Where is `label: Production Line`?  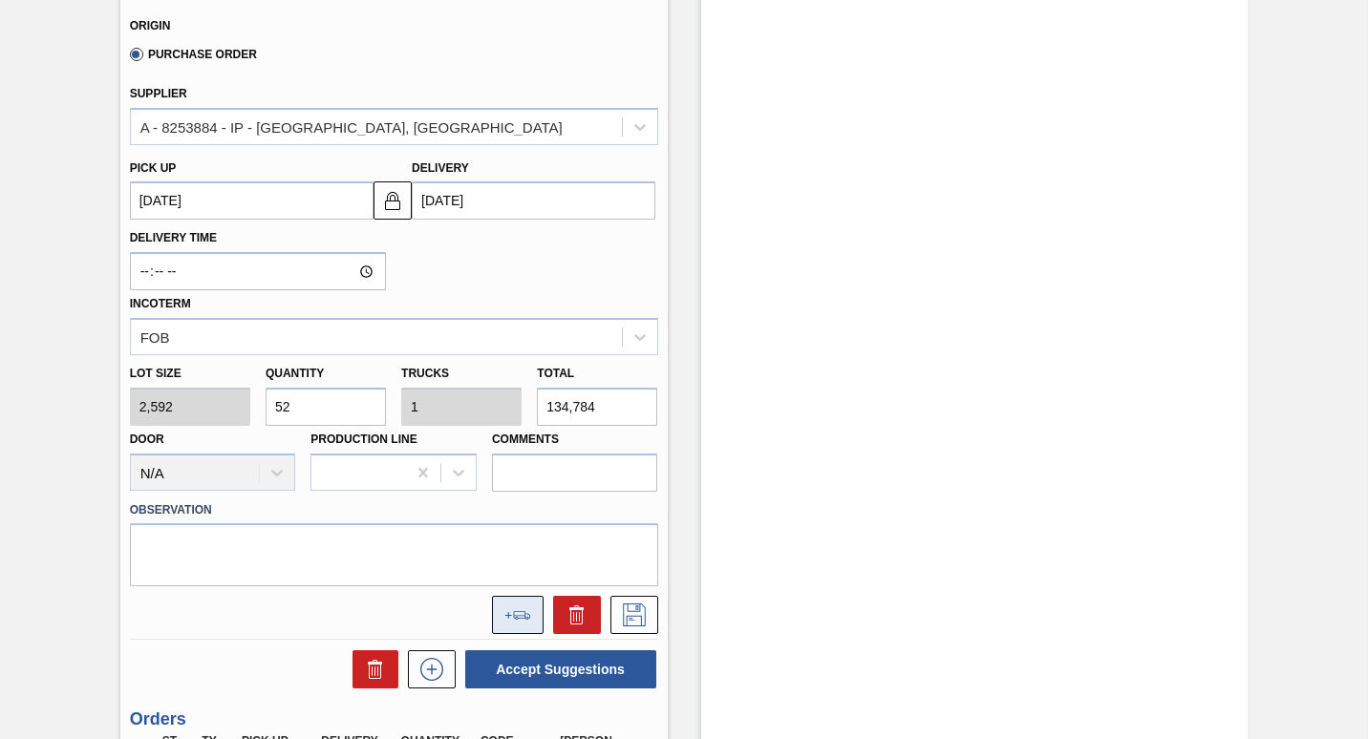
label: Production Line is located at coordinates (363, 439).